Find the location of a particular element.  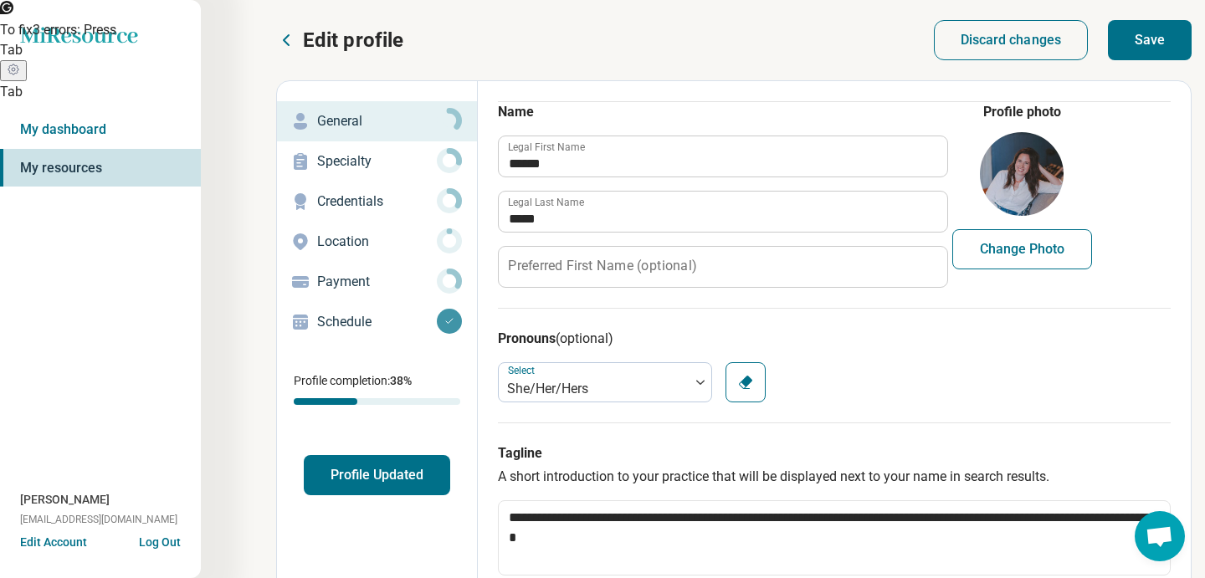

label: Legal Last Name is located at coordinates (546, 203).